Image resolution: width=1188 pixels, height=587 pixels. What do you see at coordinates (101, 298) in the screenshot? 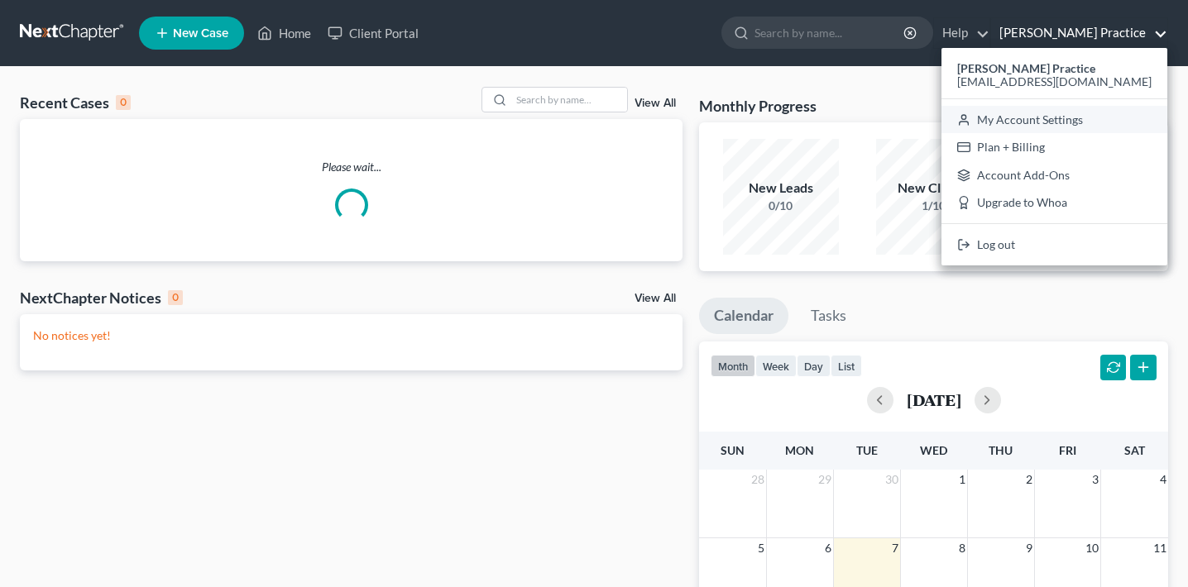
I see `div: NextChapter Notices` at bounding box center [101, 298].